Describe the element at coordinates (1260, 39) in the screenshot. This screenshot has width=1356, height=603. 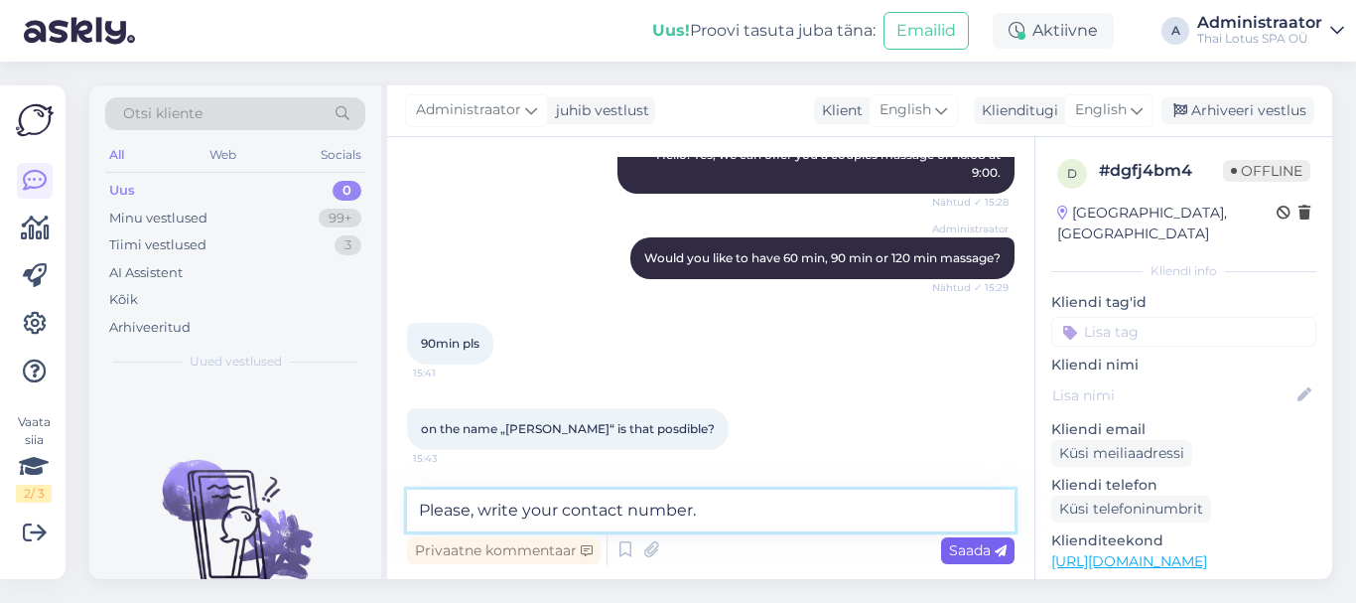
I see `div: Thai Lotus SPA OÜ` at that location.